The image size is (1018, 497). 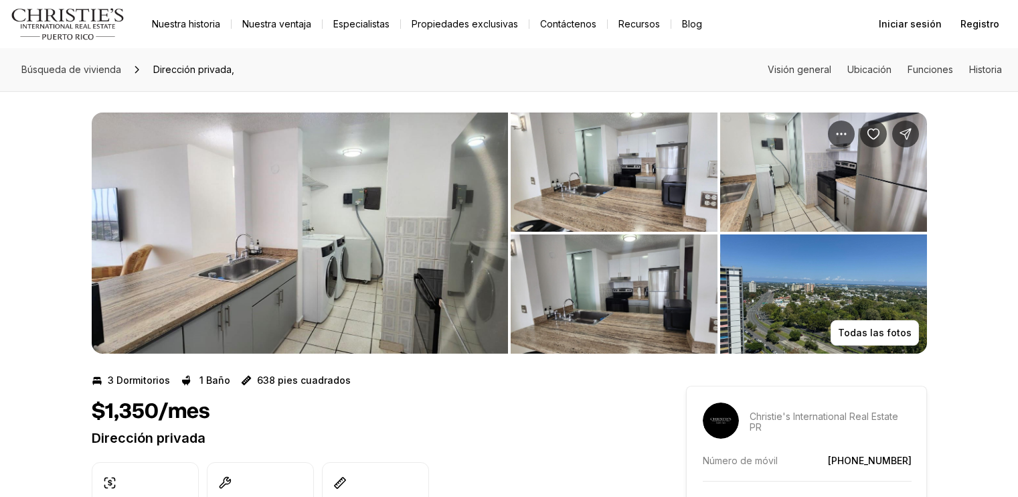 What do you see at coordinates (692, 24) in the screenshot?
I see `a: Blog` at bounding box center [692, 24].